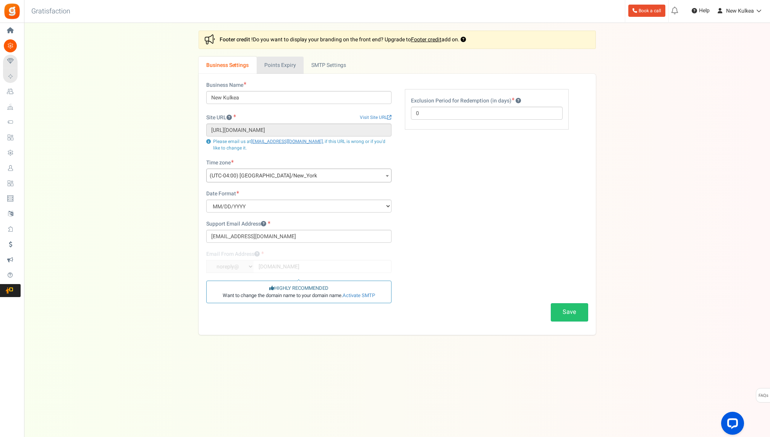  I want to click on button: Save, so click(570, 312).